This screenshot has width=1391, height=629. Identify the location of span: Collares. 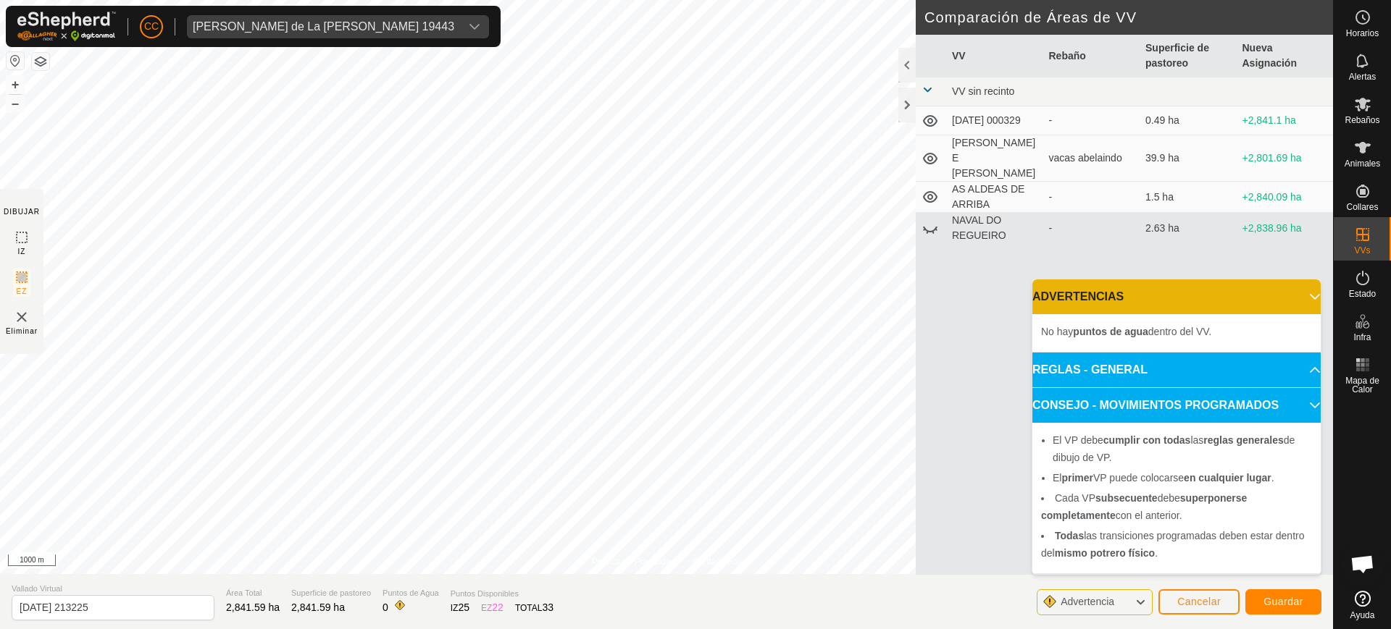
(1362, 207).